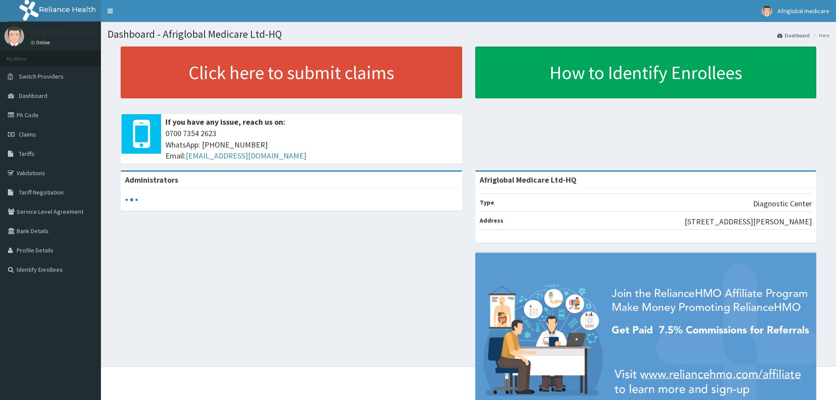  What do you see at coordinates (491, 220) in the screenshot?
I see `b: Address` at bounding box center [491, 220].